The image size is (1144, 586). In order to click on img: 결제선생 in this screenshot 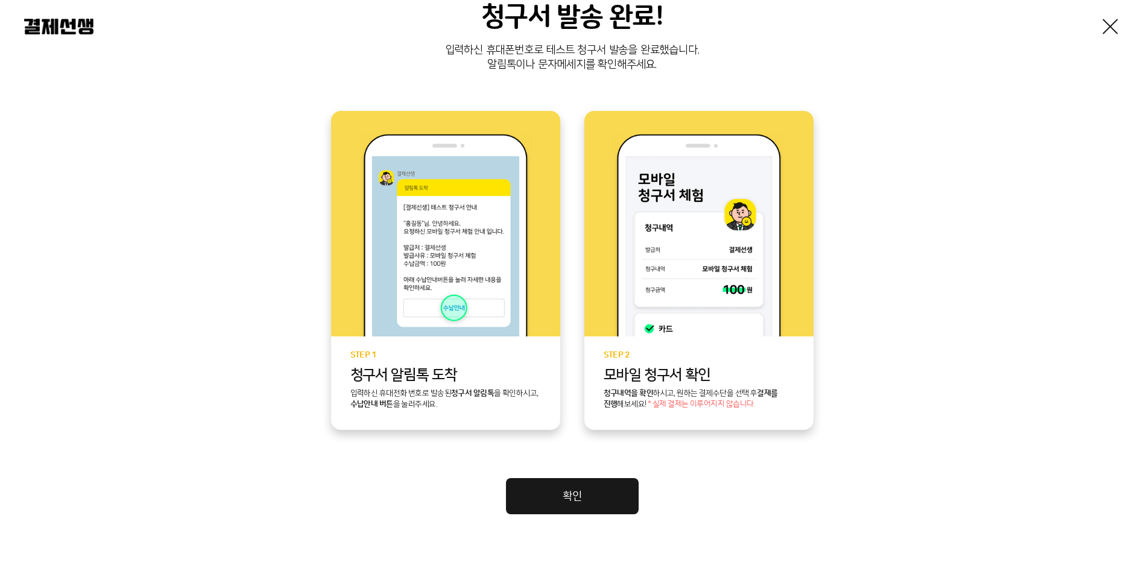, I will do `click(59, 27)`.